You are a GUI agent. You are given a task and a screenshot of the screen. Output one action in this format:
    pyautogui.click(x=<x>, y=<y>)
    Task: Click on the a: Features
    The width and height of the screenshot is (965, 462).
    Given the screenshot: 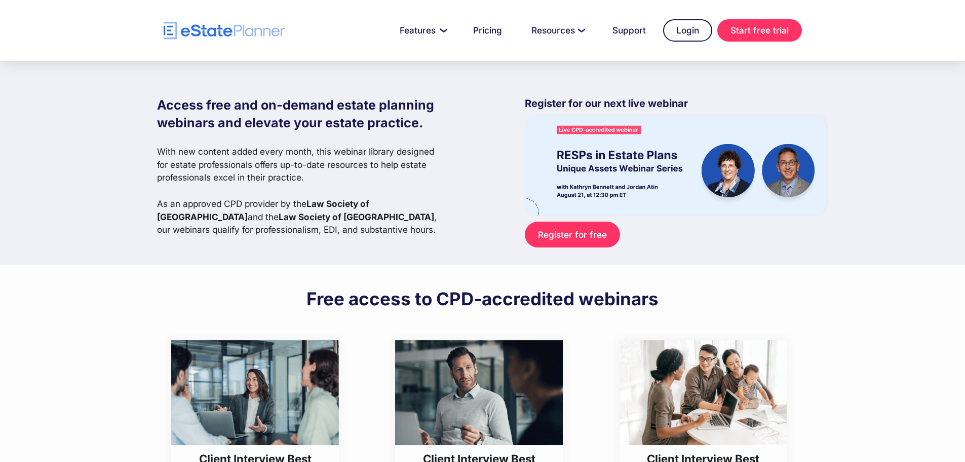 What is the action you would take?
    pyautogui.click(x=422, y=30)
    